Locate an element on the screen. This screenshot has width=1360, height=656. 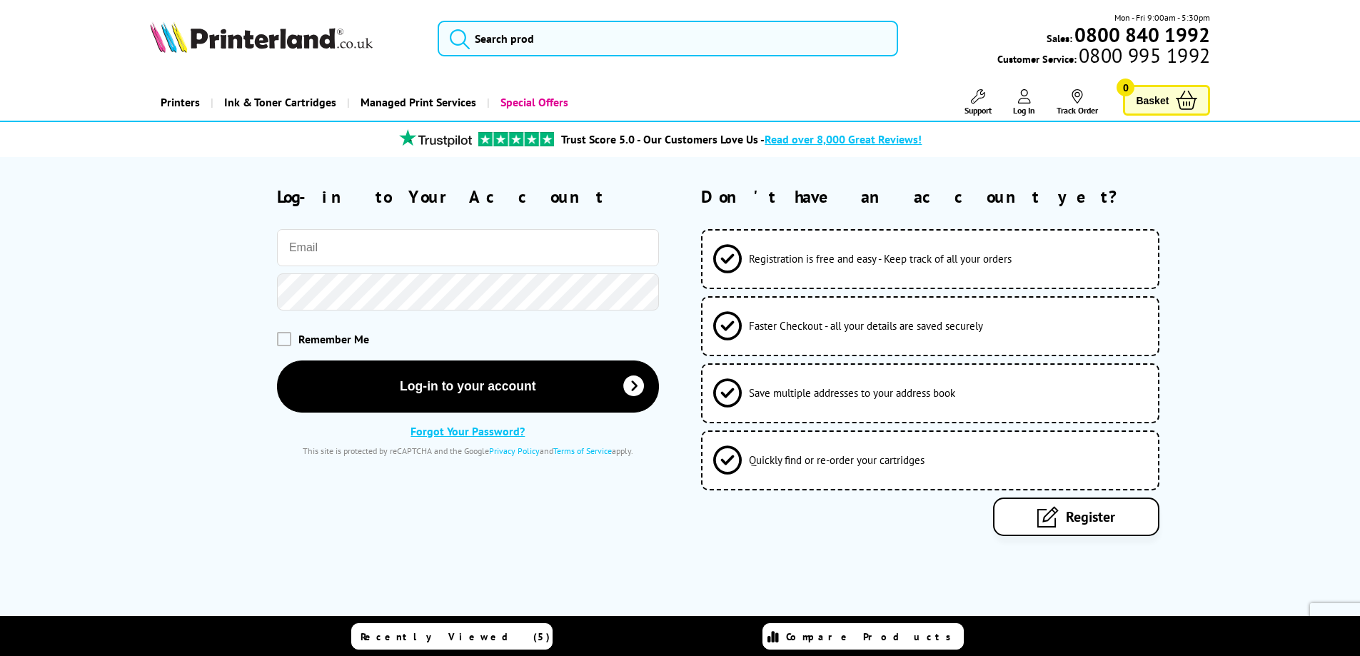
a: Basket 0 is located at coordinates (1167, 100).